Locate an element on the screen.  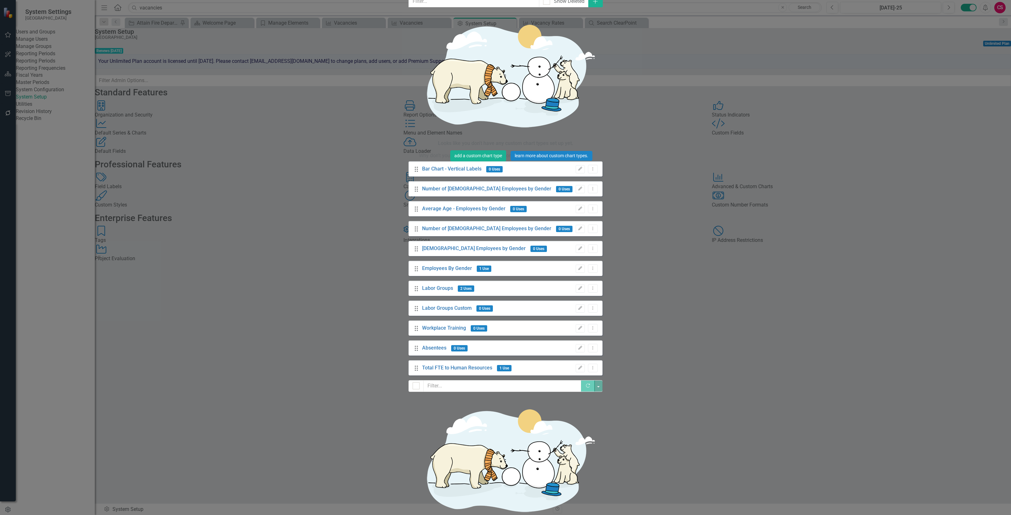
a: Workplace Training is located at coordinates (444, 328).